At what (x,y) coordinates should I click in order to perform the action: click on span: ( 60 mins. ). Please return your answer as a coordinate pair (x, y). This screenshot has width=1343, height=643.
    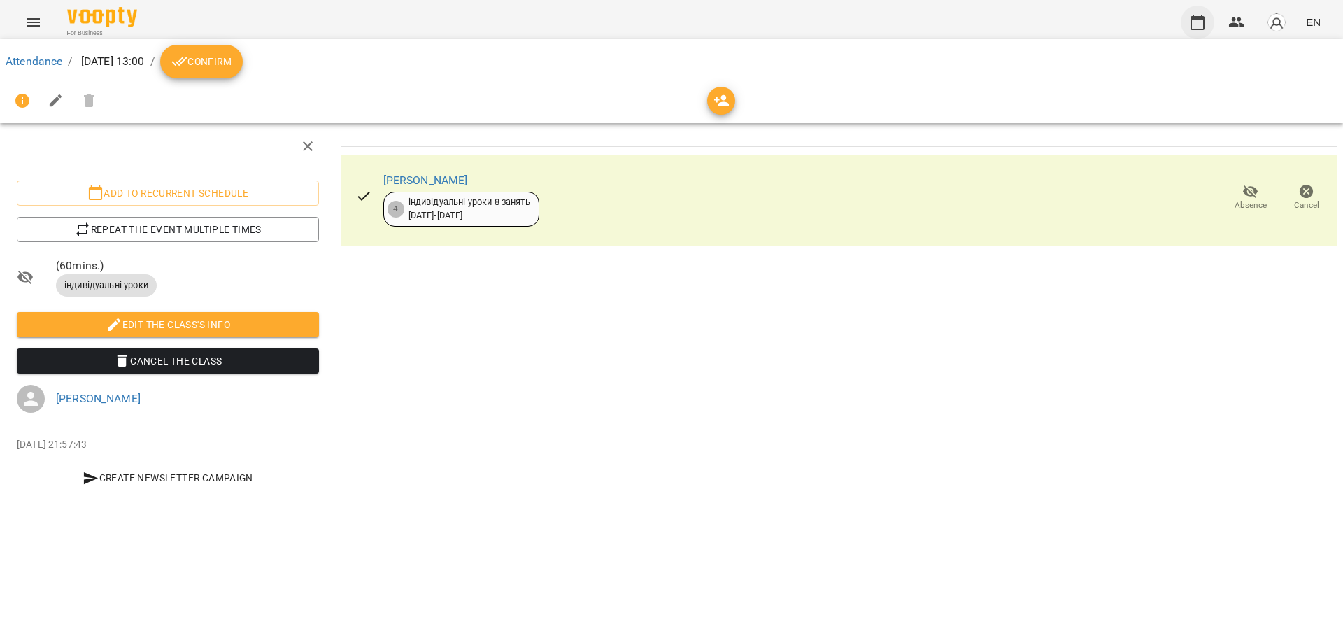
    Looking at the image, I should click on (187, 266).